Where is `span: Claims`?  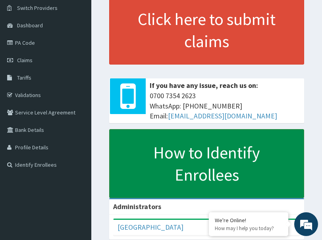 span: Claims is located at coordinates (25, 60).